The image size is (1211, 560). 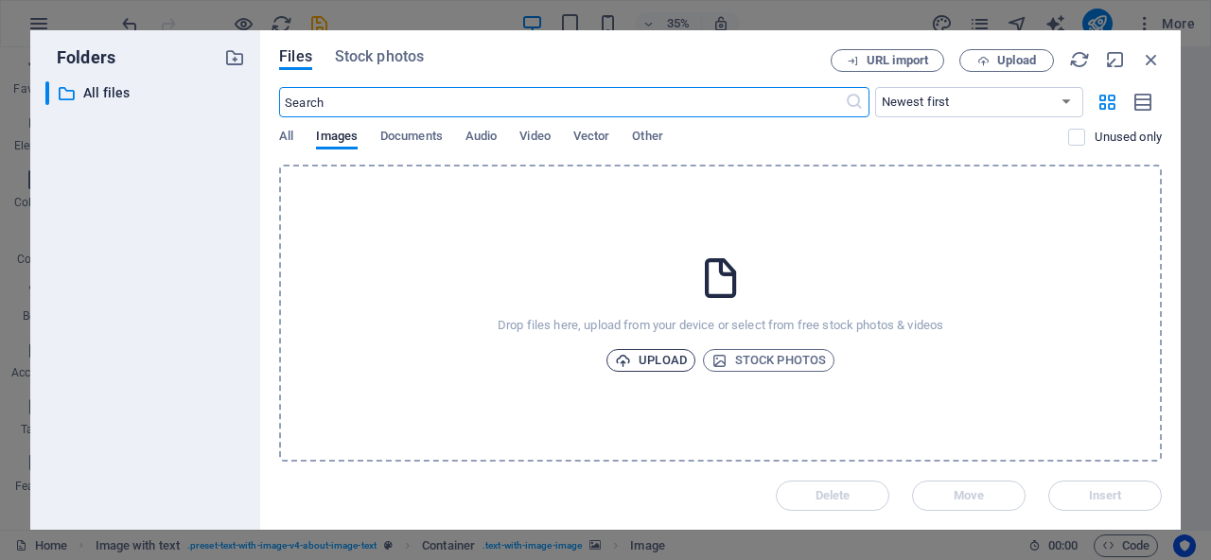 What do you see at coordinates (235, 58) in the screenshot?
I see `i: Create new folder` at bounding box center [235, 58].